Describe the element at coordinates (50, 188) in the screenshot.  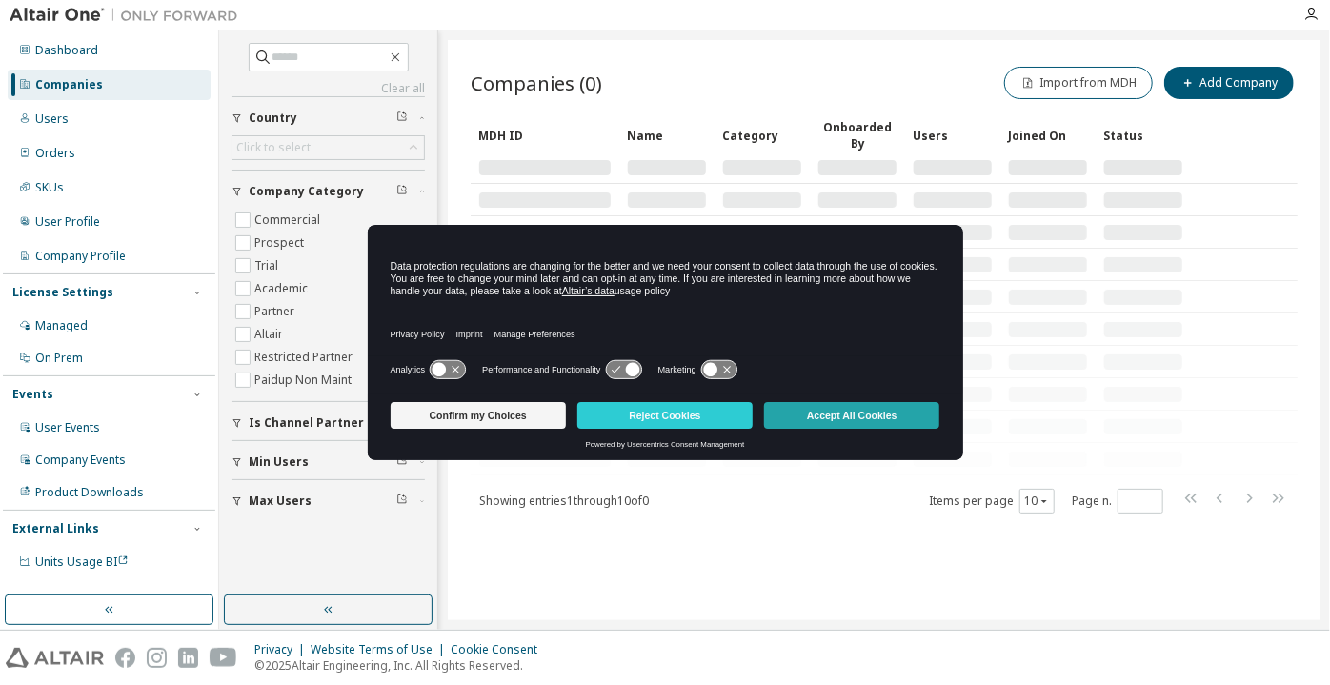
I see `div: SKUs` at that location.